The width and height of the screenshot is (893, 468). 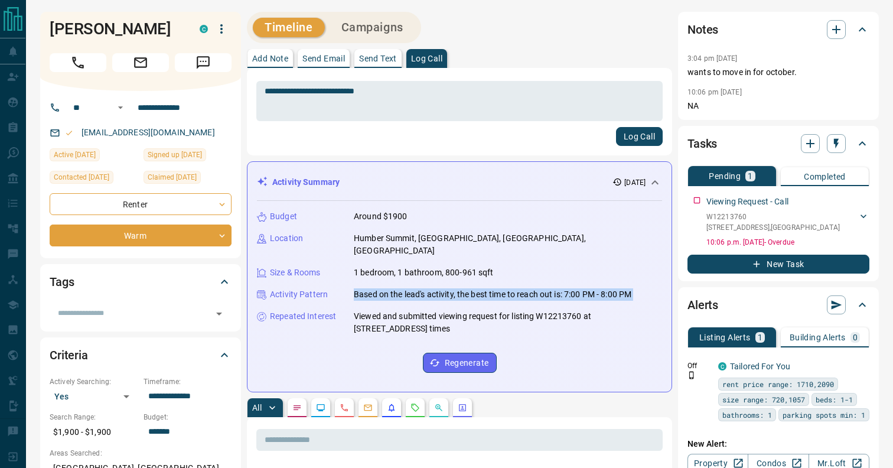 What do you see at coordinates (141, 453) in the screenshot?
I see `p: Areas Searched:` at bounding box center [141, 453].